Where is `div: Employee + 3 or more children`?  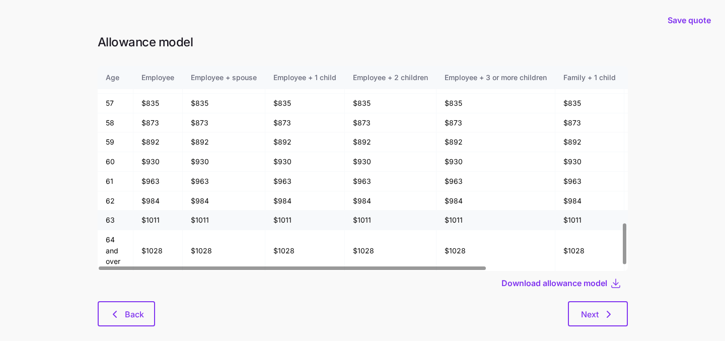 div: Employee + 3 or more children is located at coordinates (495, 78).